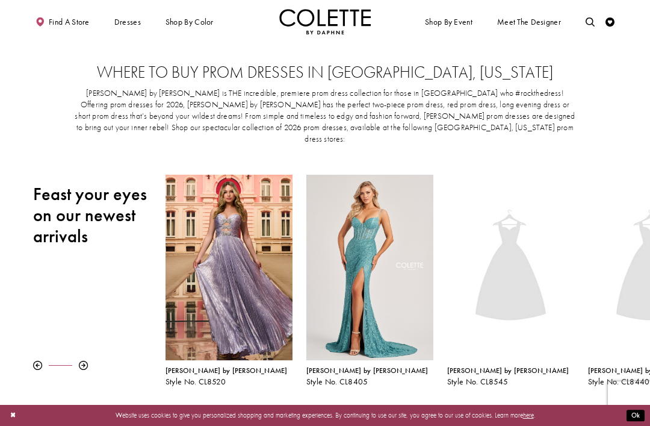 Image resolution: width=650 pixels, height=426 pixels. Describe the element at coordinates (229, 267) in the screenshot. I see `a: Visit Colette by Daphne Style No. CL8520 Page` at that location.